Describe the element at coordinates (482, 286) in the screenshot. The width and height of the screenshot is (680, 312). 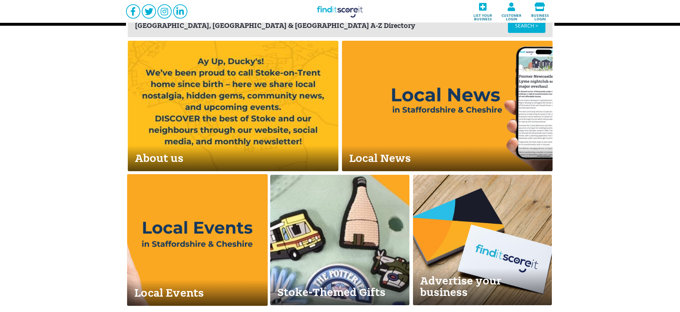
I see `div: Advertise your business` at that location.